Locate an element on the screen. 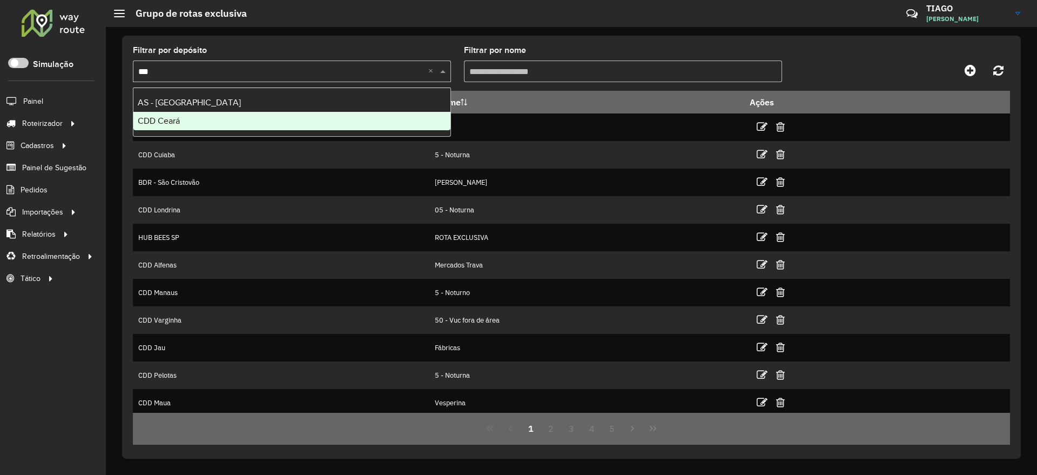 The height and width of the screenshot is (475, 1037). td: CDD Jau is located at coordinates (281, 347).